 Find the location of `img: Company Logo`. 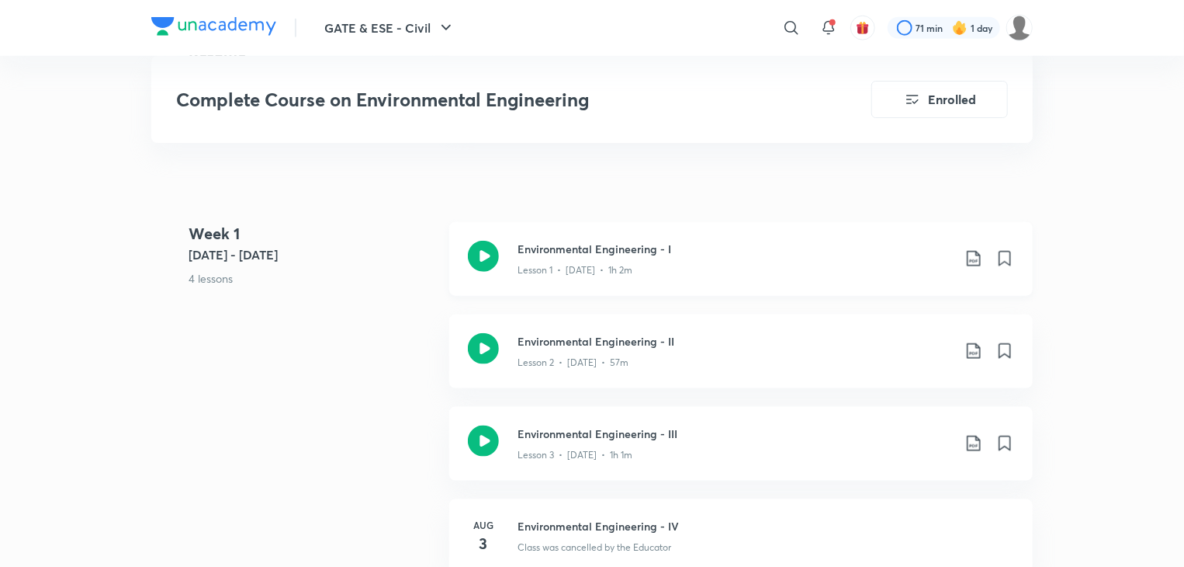

img: Company Logo is located at coordinates (213, 26).